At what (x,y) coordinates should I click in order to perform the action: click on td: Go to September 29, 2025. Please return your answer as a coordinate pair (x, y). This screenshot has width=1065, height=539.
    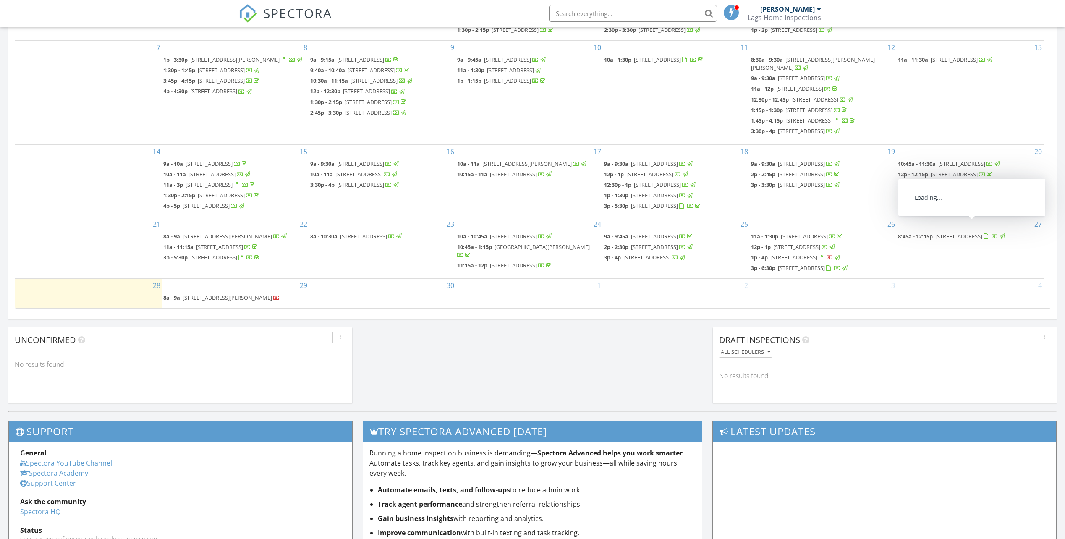
    Looking at the image, I should click on (236, 294).